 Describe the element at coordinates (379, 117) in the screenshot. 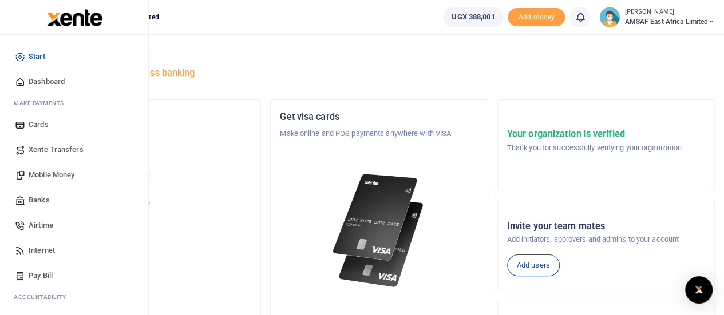

I see `h5: Get visa cards` at that location.